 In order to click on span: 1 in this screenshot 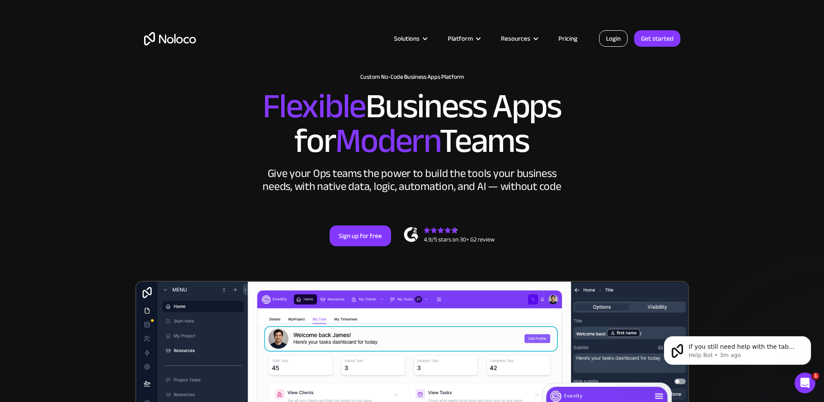, I will do `click(816, 376)`.